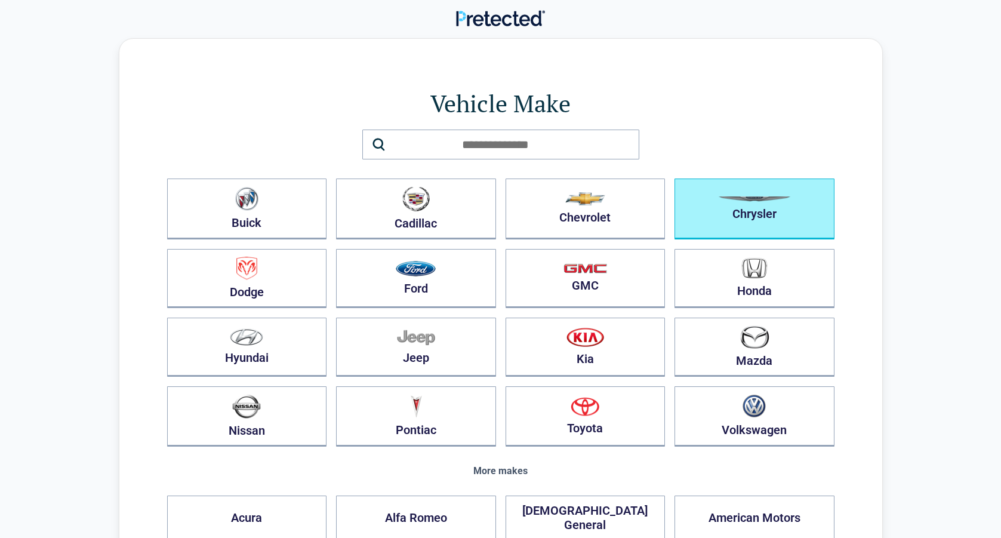  I want to click on button: Chevrolet, so click(586, 209).